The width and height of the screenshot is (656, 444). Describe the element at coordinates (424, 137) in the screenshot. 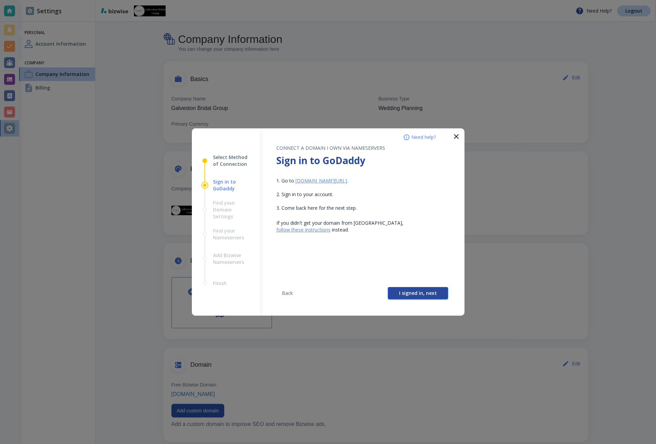

I see `span: Need help?` at that location.